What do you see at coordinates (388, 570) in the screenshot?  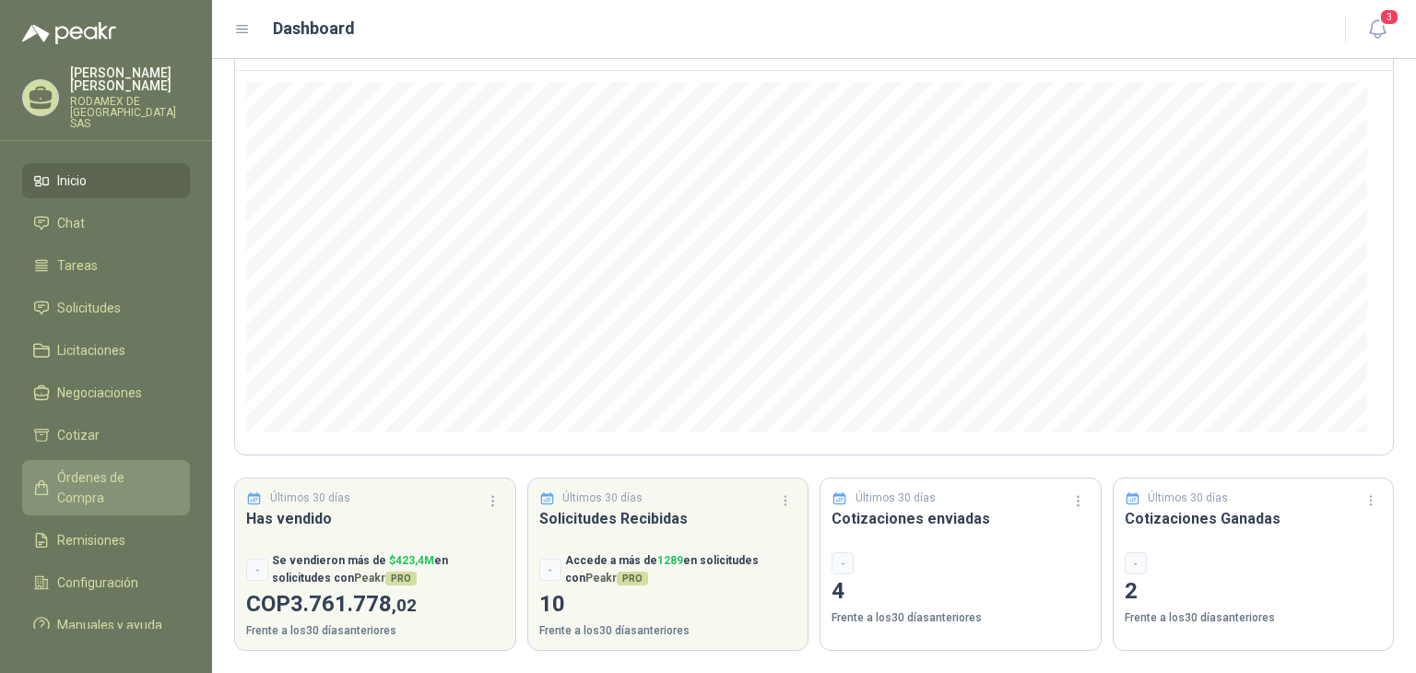 I see `p: Se vendieron más de en solicitudes con` at bounding box center [388, 570].